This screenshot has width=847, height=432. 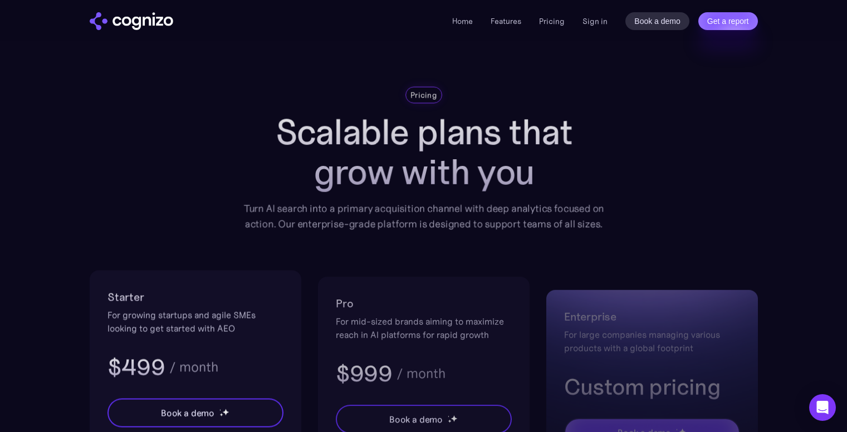 What do you see at coordinates (424, 303) in the screenshot?
I see `h2: Pro` at bounding box center [424, 303].